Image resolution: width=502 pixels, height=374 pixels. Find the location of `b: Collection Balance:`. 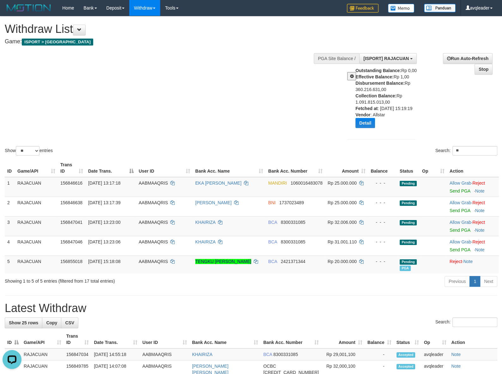

b: Collection Balance: is located at coordinates (376, 96).